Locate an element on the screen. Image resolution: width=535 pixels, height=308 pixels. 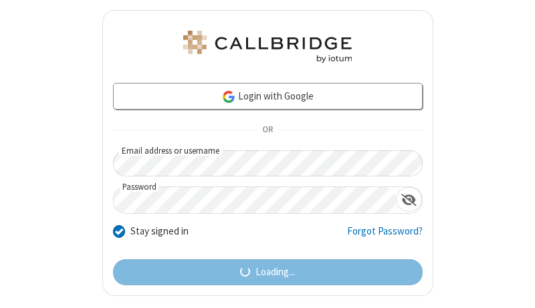
button: Loading... is located at coordinates (267, 273).